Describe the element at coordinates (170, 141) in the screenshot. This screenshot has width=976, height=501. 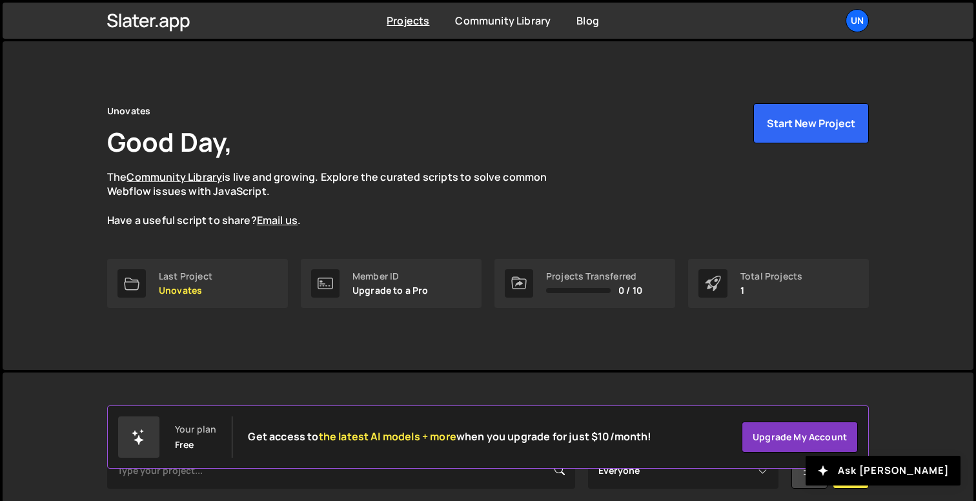
I see `h1: Good Day,` at that location.